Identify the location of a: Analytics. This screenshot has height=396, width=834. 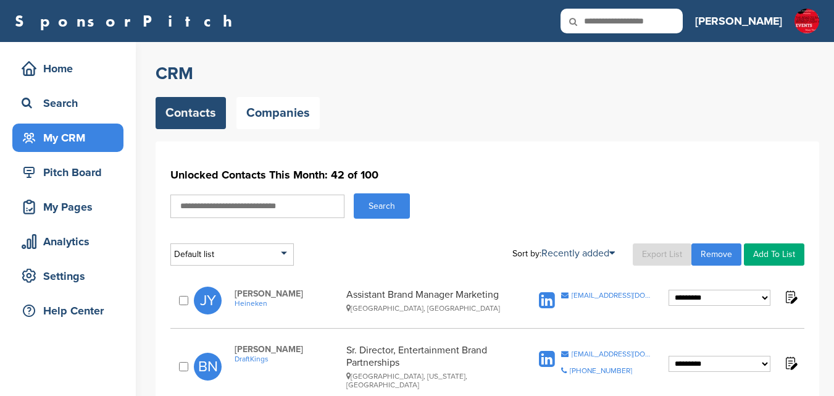
(68, 241).